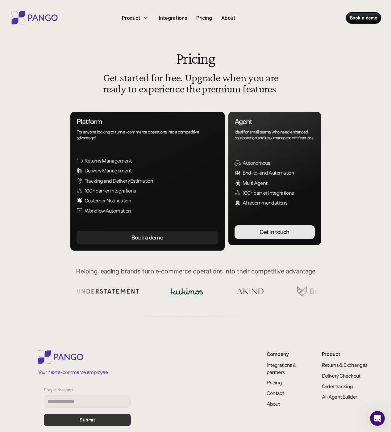 The width and height of the screenshot is (391, 432). Describe the element at coordinates (58, 390) in the screenshot. I see `p: Stay in the loop` at that location.